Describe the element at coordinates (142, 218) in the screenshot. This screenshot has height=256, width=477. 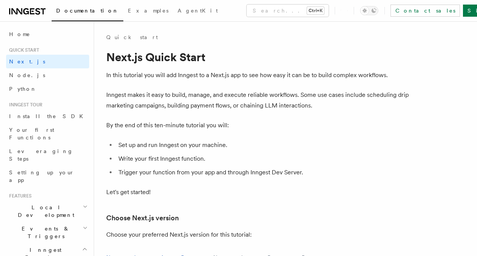
I see `a: Choose Next.js version` at that location.